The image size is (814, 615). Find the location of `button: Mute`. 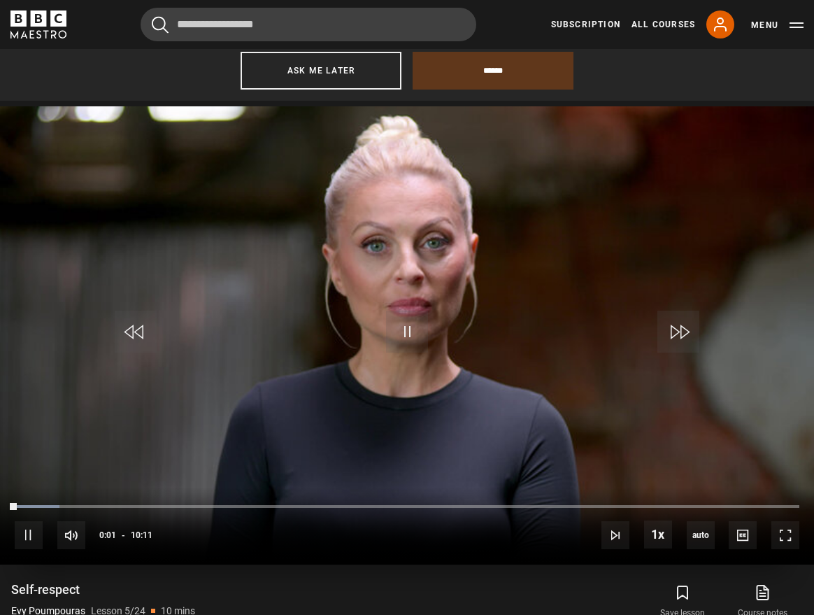

button: Mute is located at coordinates (71, 535).